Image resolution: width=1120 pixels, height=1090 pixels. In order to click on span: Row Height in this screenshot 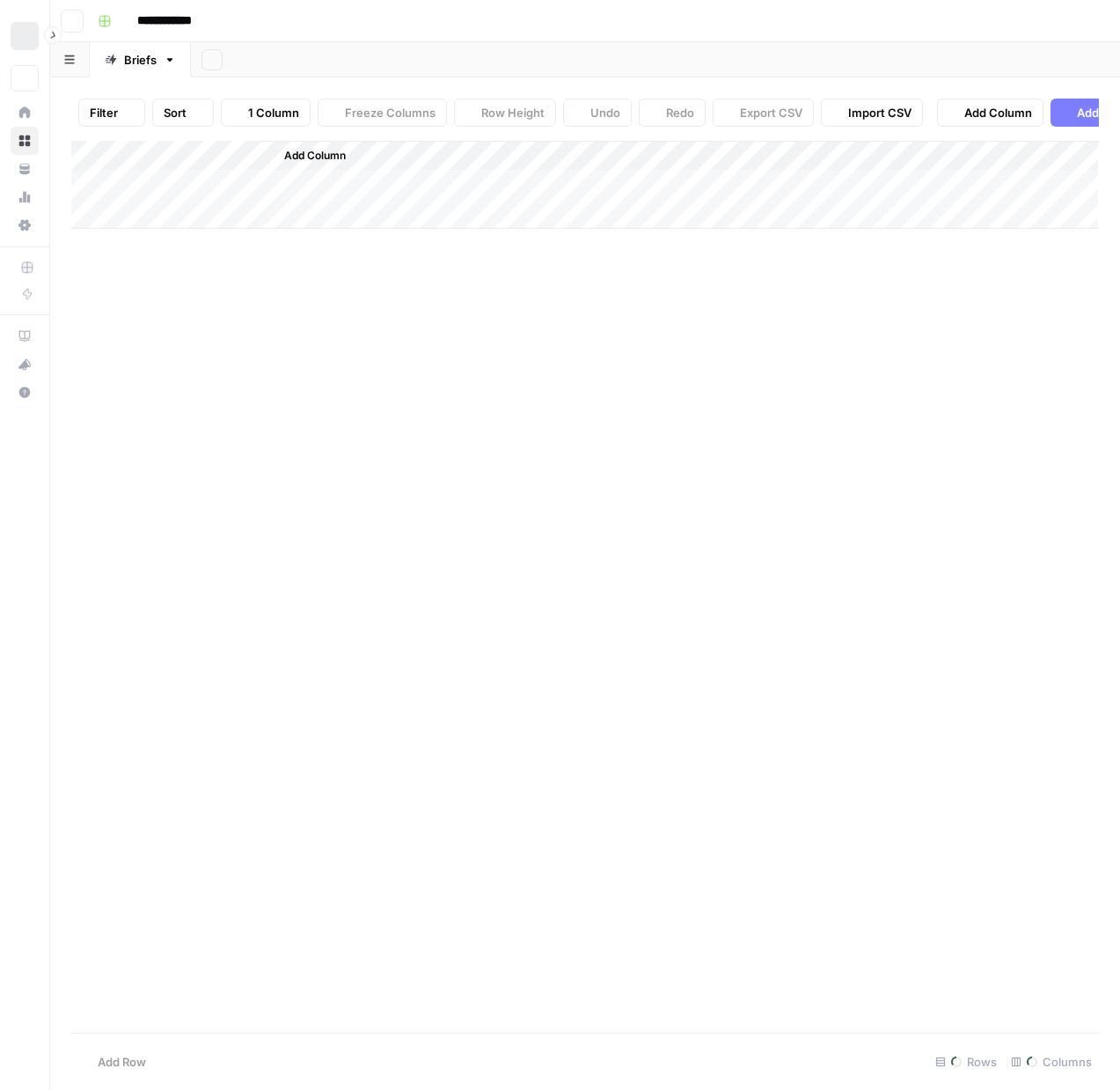, I will do `click(513, 113)`.